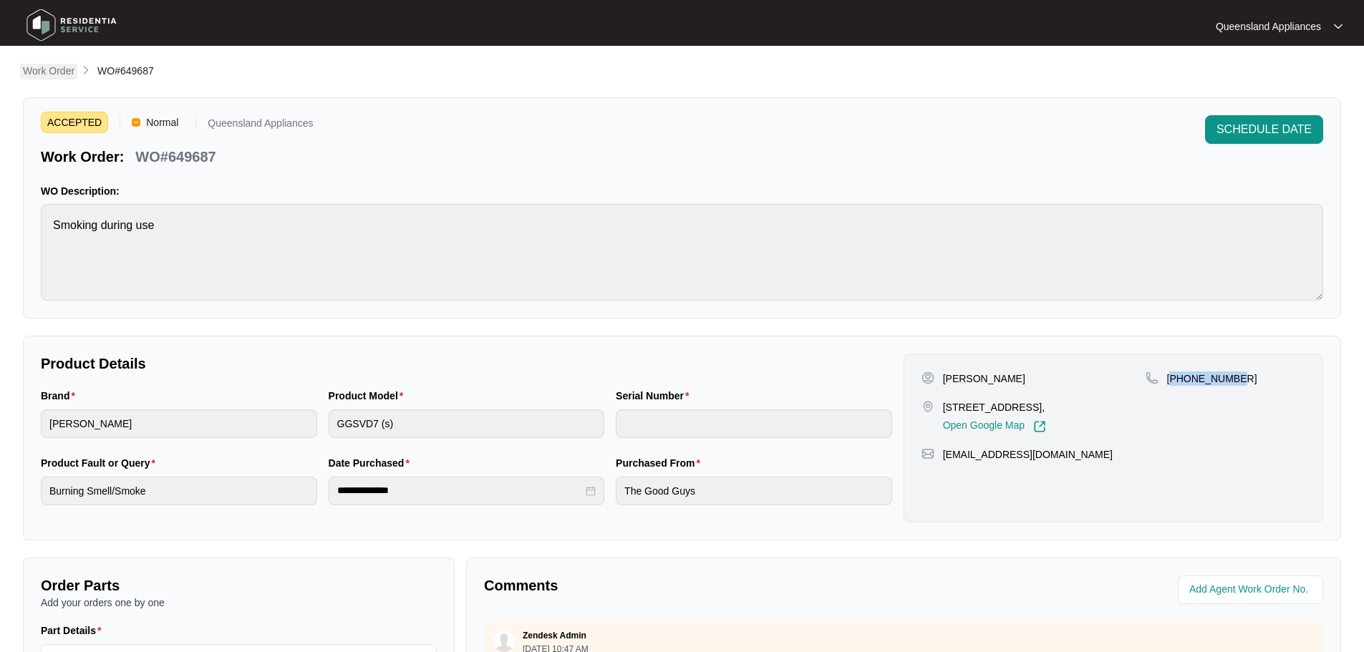 Image resolution: width=1364 pixels, height=652 pixels. Describe the element at coordinates (175, 157) in the screenshot. I see `p: WO#649687` at that location.